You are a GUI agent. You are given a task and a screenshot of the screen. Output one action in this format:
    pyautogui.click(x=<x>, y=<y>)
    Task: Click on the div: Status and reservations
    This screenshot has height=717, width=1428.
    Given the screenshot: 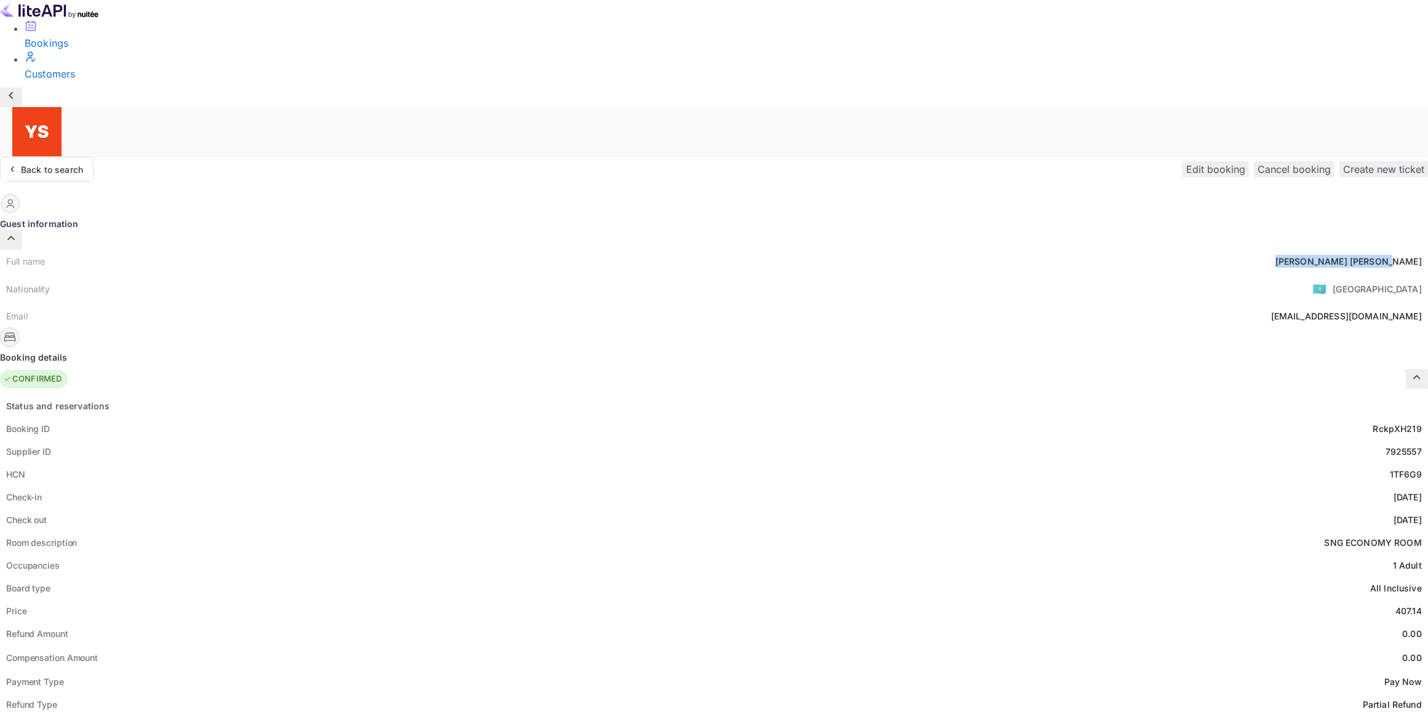 What is the action you would take?
    pyautogui.click(x=58, y=405)
    